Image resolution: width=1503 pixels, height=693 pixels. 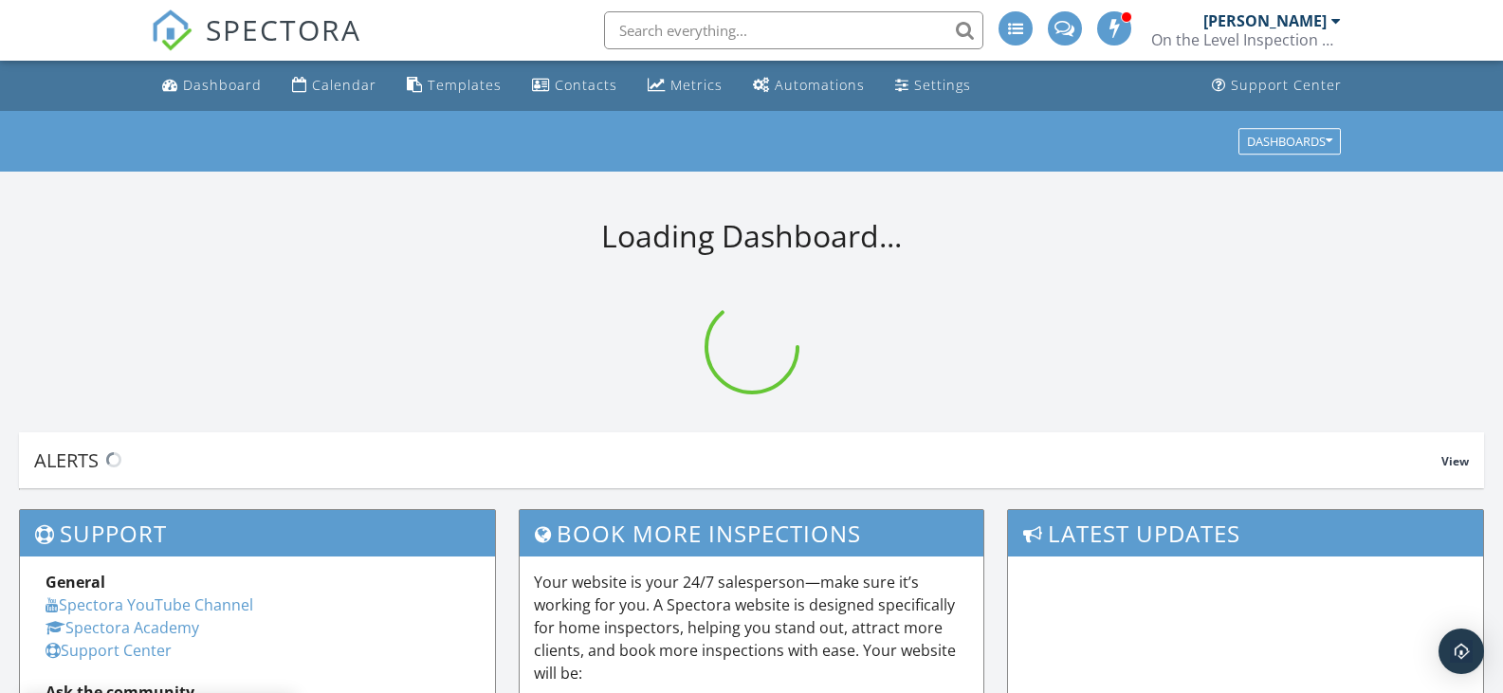 What do you see at coordinates (586, 84) in the screenshot?
I see `div: Contacts` at bounding box center [586, 84].